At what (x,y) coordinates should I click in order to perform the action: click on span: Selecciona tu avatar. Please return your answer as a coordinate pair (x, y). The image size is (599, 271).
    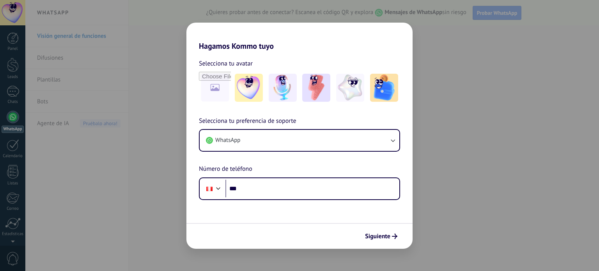
    Looking at the image, I should click on (226, 64).